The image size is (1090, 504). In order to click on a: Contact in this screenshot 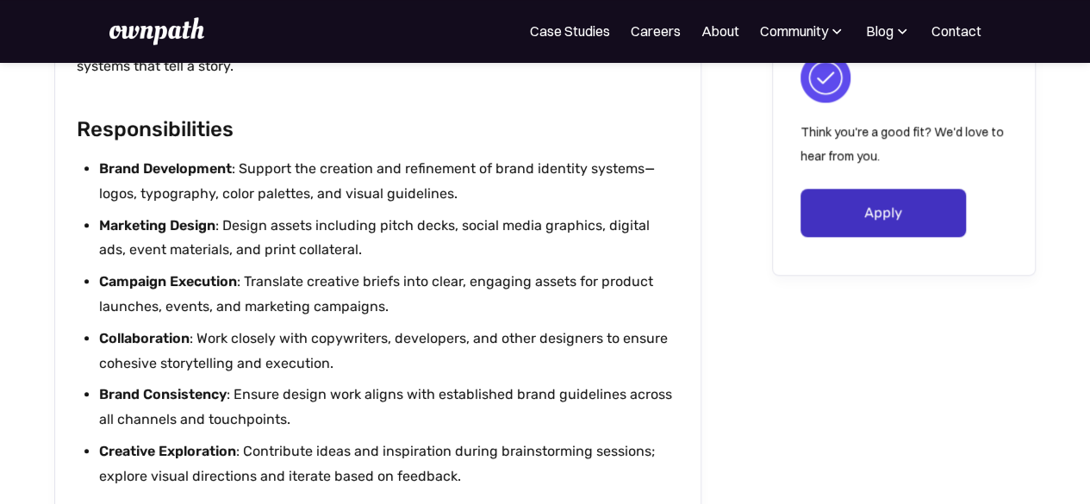, I will do `click(956, 31)`.